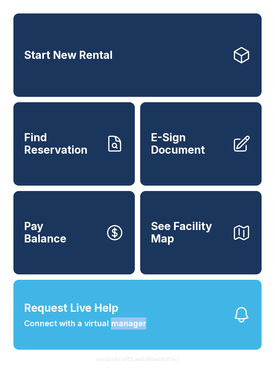 This screenshot has width=275, height=382. Describe the element at coordinates (201, 144) in the screenshot. I see `a: E-Sign Document` at that location.